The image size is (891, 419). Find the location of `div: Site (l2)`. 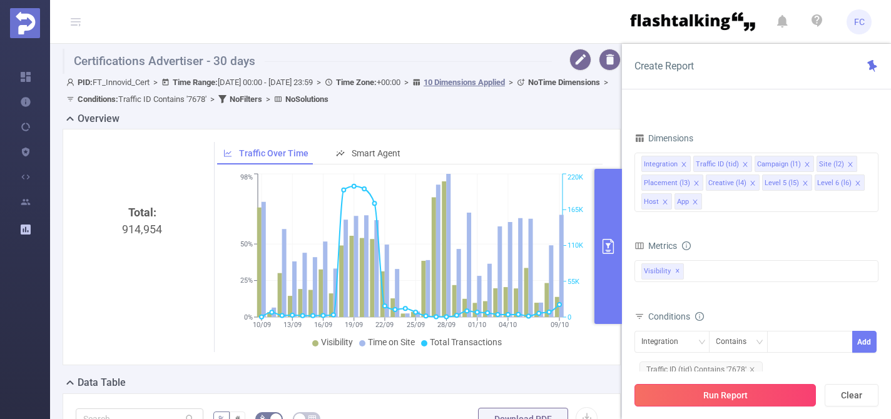

div: Site (l2) is located at coordinates (831, 165).